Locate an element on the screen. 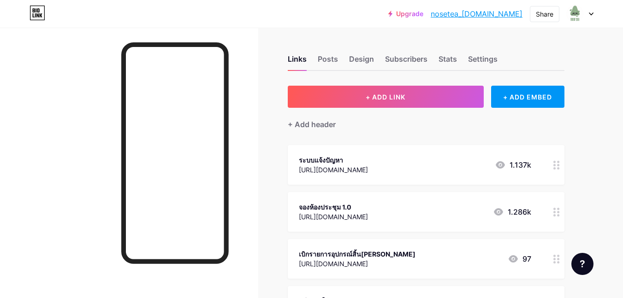 Image resolution: width=623 pixels, height=298 pixels. div: 97 is located at coordinates (519, 259).